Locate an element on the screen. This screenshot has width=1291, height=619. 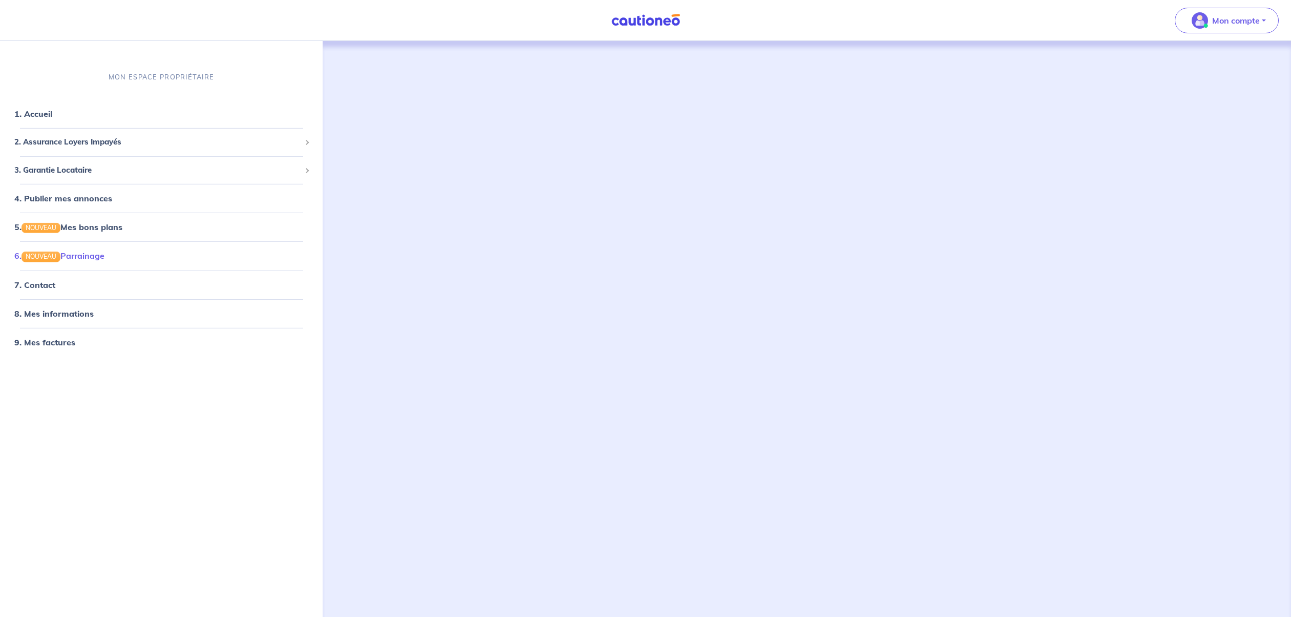
a: 4. Publier mes annonces is located at coordinates (63, 198).